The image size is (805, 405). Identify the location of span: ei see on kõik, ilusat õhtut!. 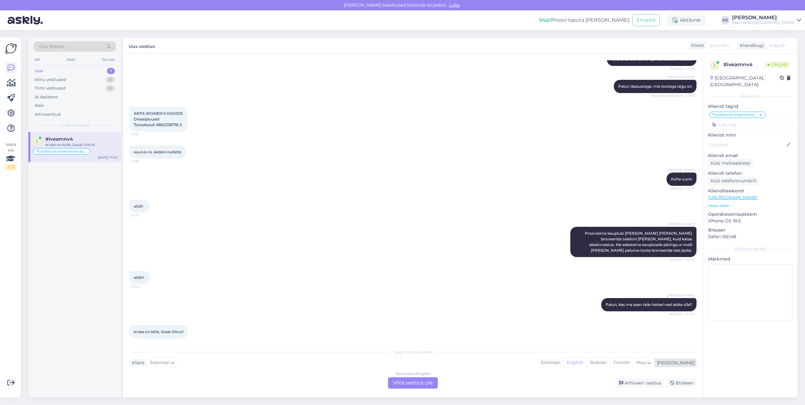
(159, 331).